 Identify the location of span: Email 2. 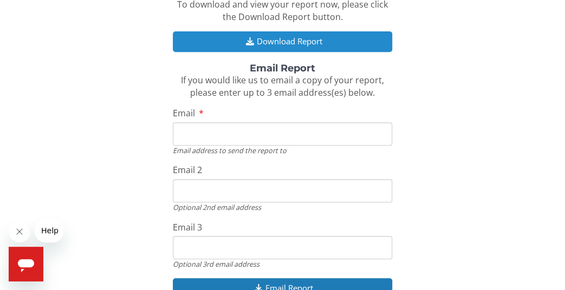
(187, 170).